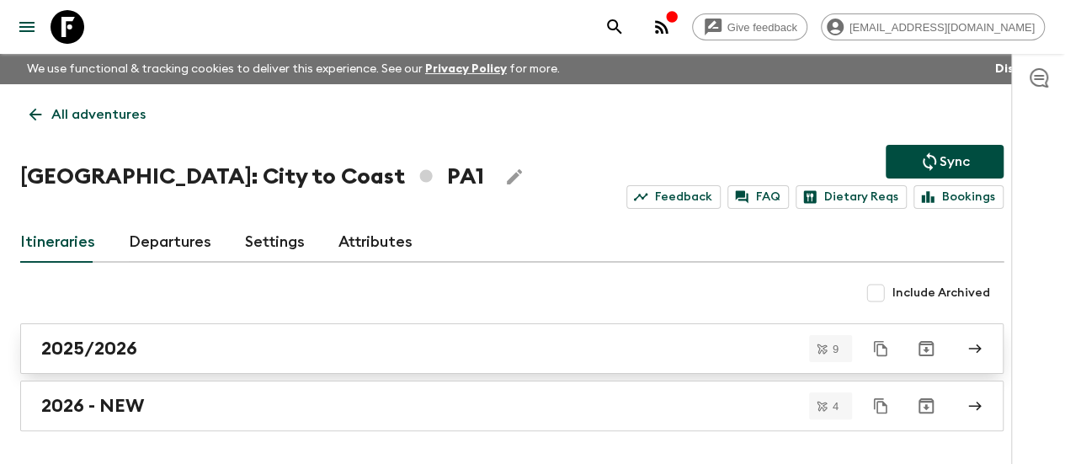 The width and height of the screenshot is (1065, 464). Describe the element at coordinates (170, 242) in the screenshot. I see `a: Departures` at that location.